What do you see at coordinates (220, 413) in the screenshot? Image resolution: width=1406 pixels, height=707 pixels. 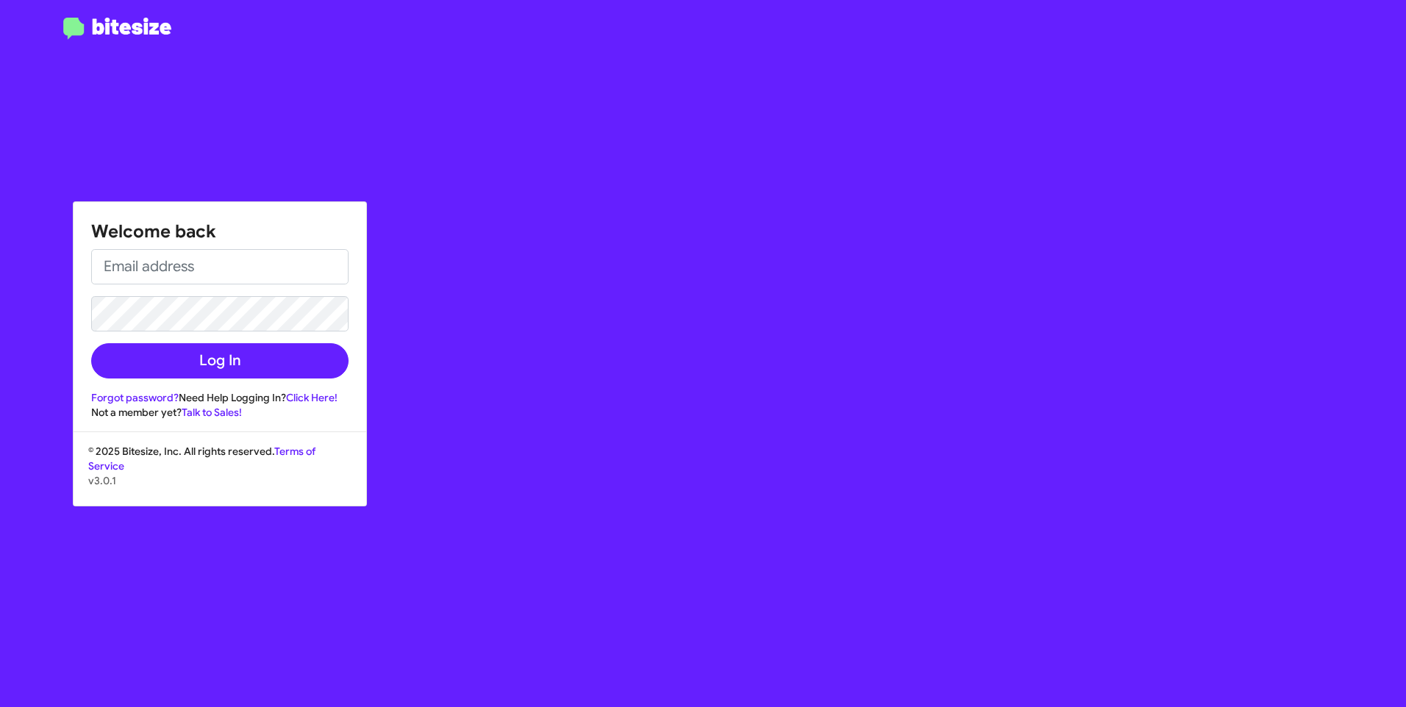 I see `div: Not a member yet?` at bounding box center [220, 413].